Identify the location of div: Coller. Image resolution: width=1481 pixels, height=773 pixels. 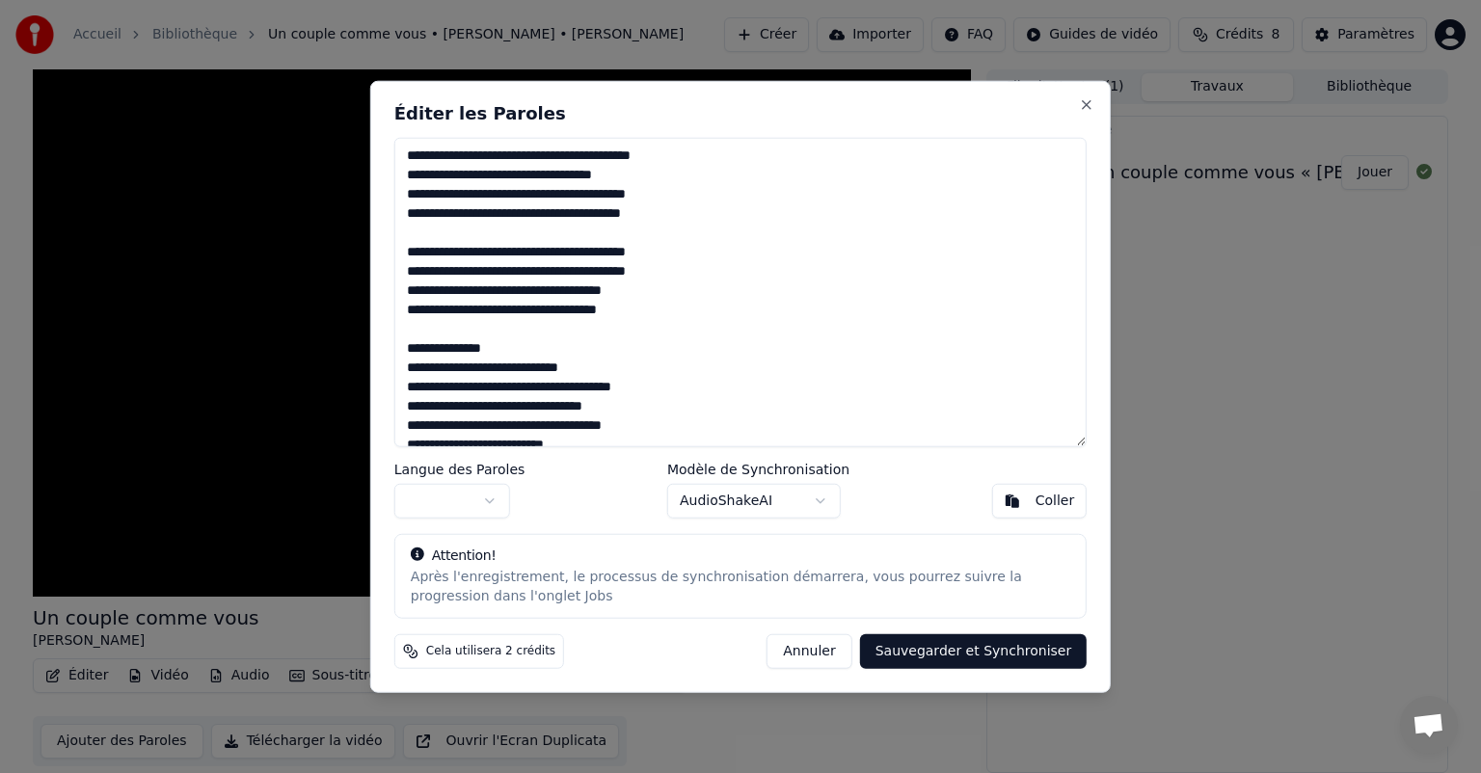
(1055, 501).